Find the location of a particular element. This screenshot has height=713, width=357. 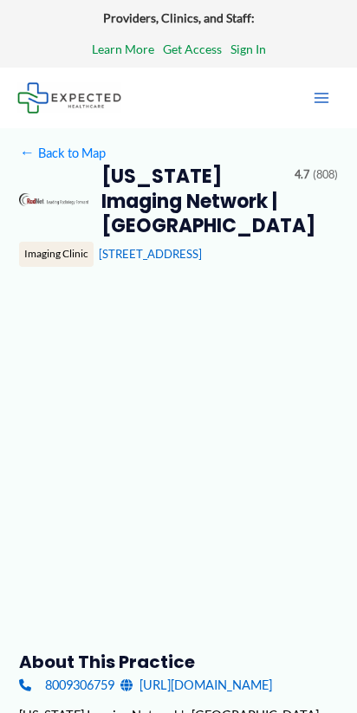

strong: Providers, Clinics, and Staff: is located at coordinates (178, 17).